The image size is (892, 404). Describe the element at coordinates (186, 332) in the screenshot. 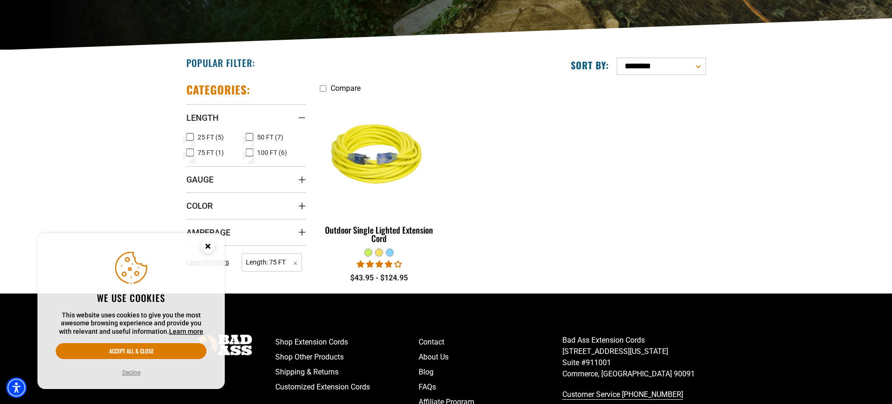

I see `a: This website uses cookies to give you the most awesome browsing experience and provide you with r...` at that location.